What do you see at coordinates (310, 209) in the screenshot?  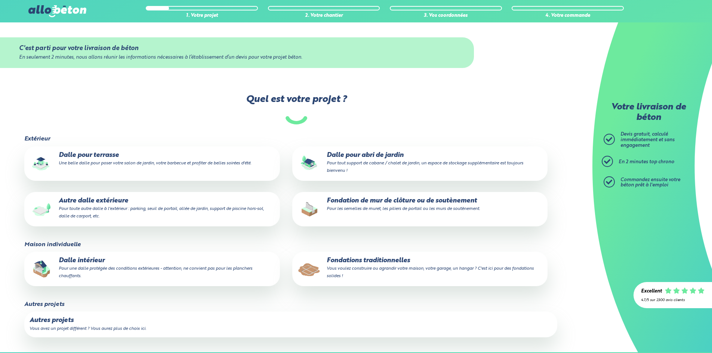 I see `img: final_use.values.closing_wall_fundation` at bounding box center [310, 209].